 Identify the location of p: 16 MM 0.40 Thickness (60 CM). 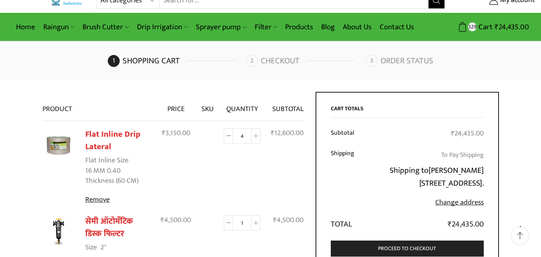
(118, 176).